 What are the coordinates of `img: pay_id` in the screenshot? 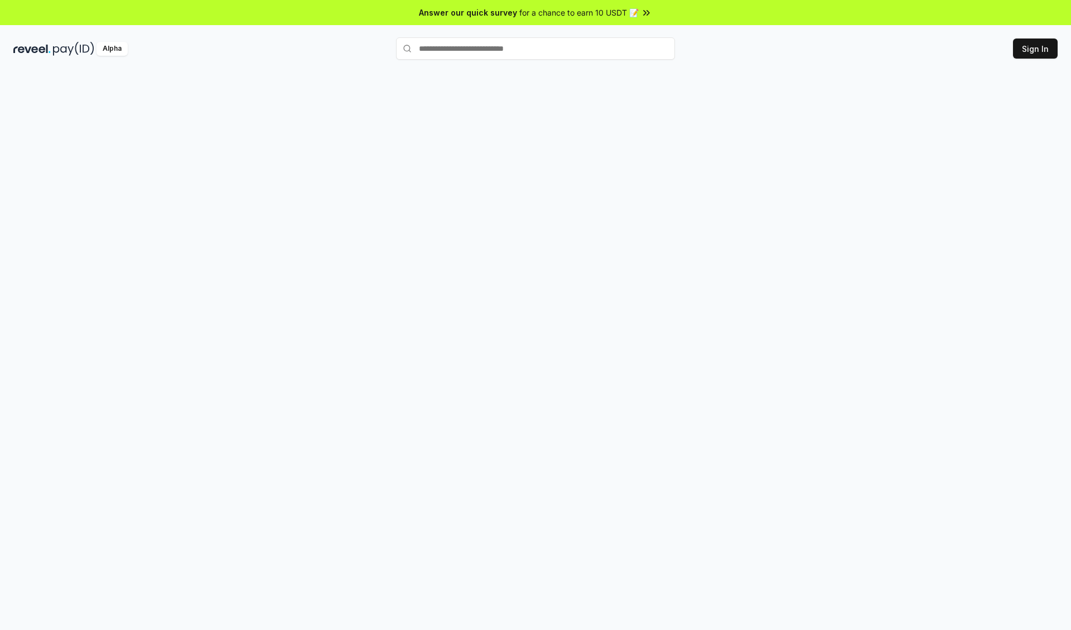 It's located at (74, 49).